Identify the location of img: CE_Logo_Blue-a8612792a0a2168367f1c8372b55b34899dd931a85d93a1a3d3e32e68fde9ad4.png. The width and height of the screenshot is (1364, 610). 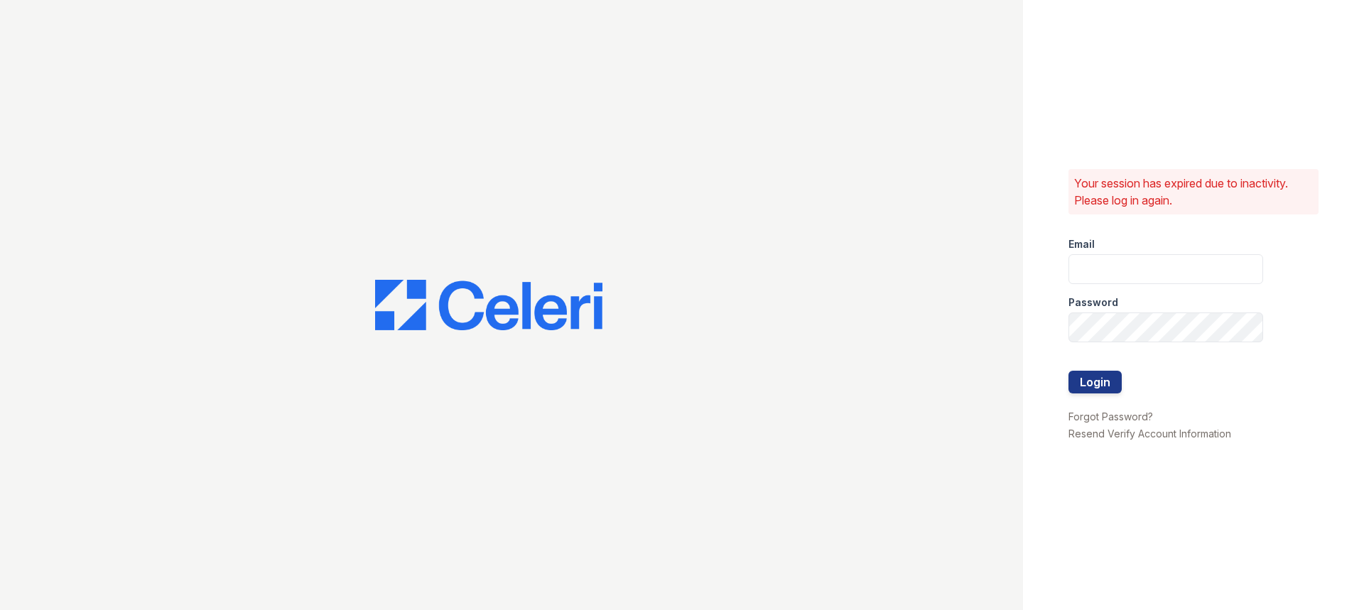
(489, 305).